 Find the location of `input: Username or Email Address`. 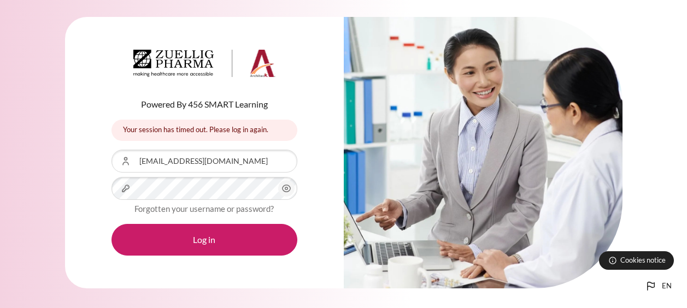

input: Username or Email Address is located at coordinates (204, 161).